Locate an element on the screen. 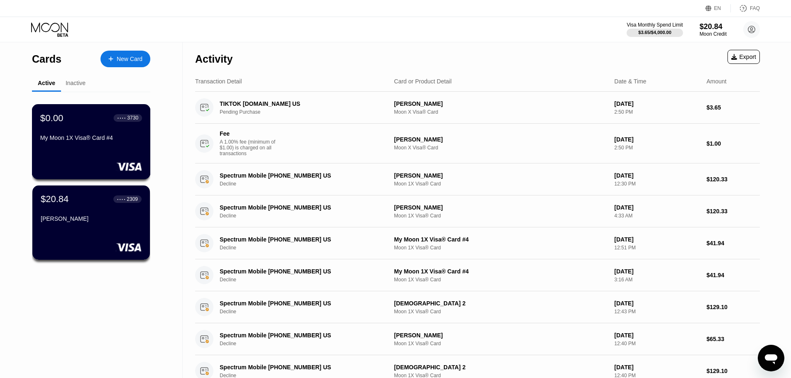  div: Cards is located at coordinates (47, 59).